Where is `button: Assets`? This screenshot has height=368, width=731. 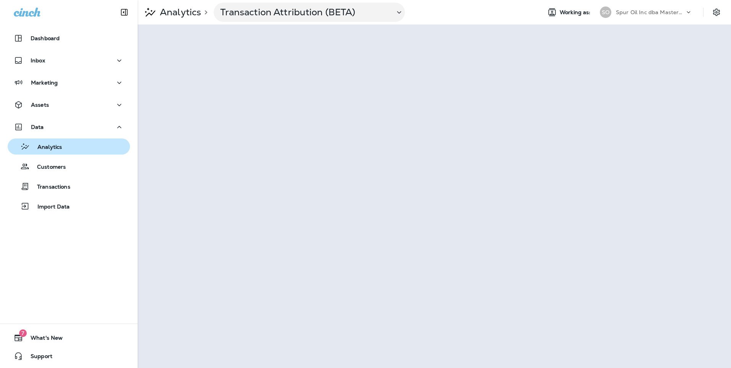 button: Assets is located at coordinates (69, 105).